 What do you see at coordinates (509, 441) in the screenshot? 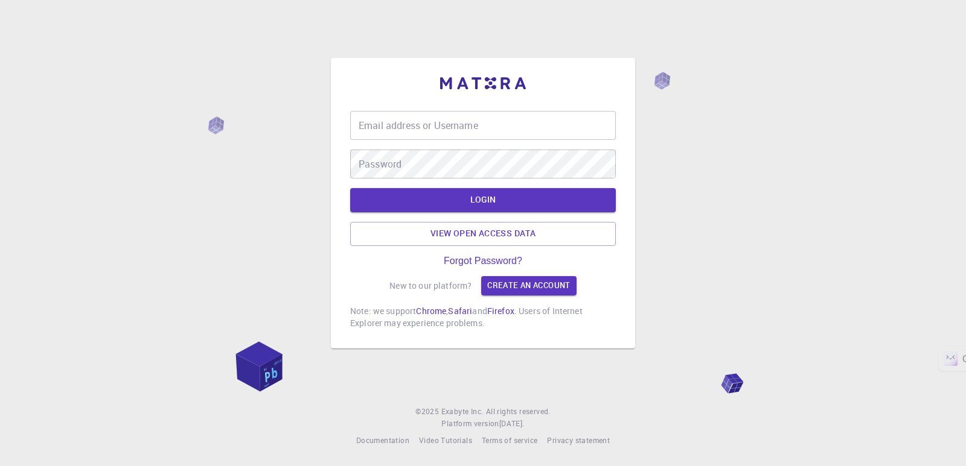
I see `a: Terms of service` at bounding box center [509, 441].